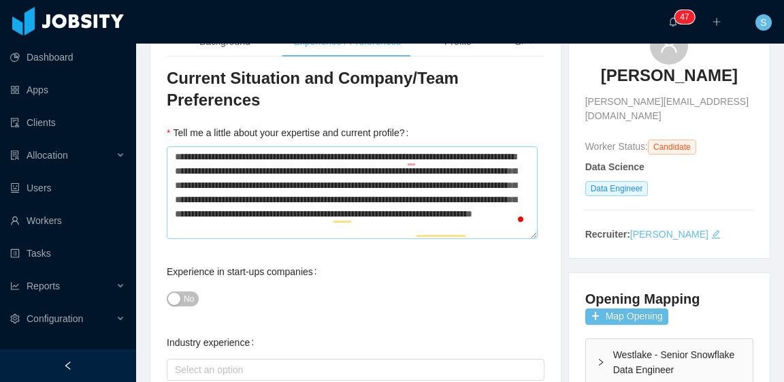 Image resolution: width=784 pixels, height=382 pixels. What do you see at coordinates (616, 146) in the screenshot?
I see `span: Worker Status:` at bounding box center [616, 146].